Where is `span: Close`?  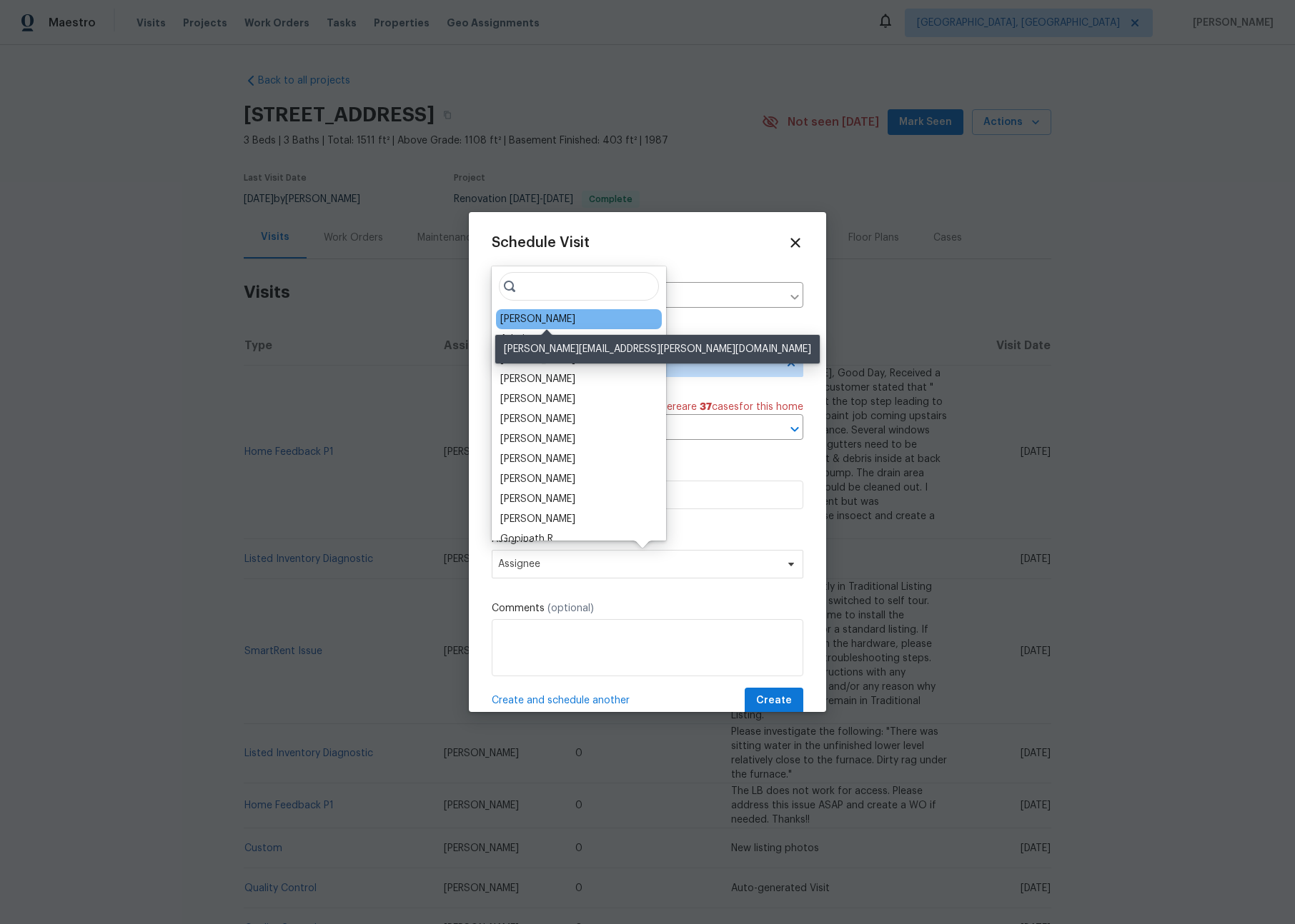
span: Close is located at coordinates (795, 243).